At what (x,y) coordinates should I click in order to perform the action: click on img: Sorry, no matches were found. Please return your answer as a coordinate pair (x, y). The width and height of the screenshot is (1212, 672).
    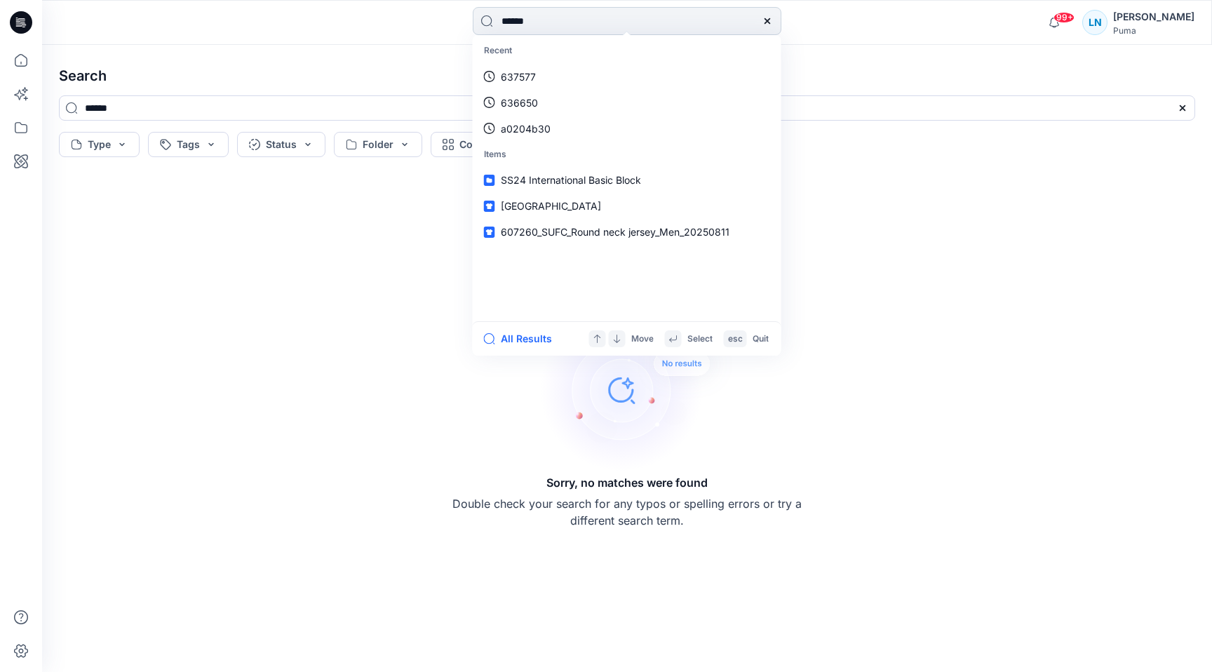
    Looking at the image, I should click on (638, 390).